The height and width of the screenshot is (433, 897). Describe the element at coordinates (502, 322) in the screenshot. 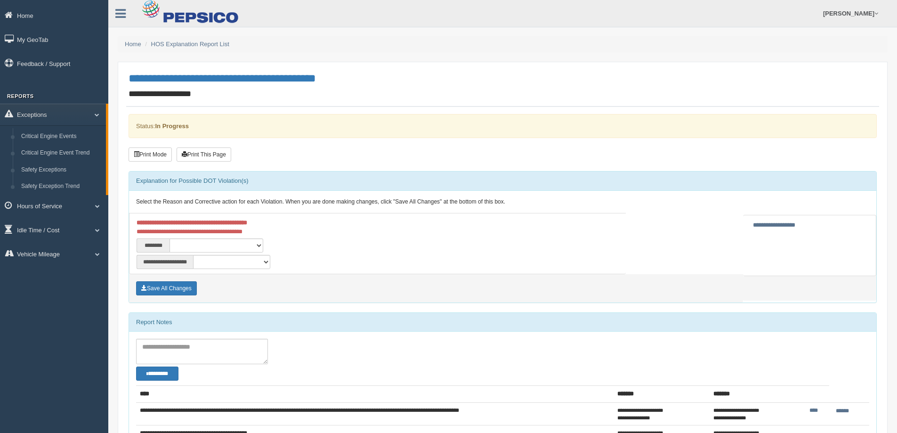

I see `div: Report Notes` at that location.